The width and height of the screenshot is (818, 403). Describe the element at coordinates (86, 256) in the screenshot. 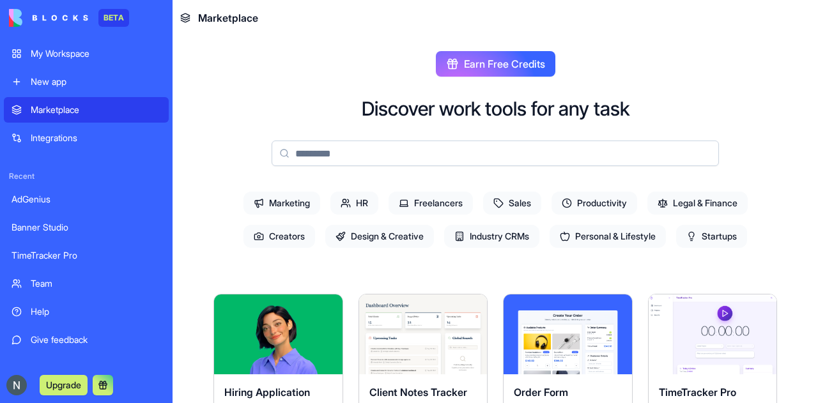

I see `div: TimeTracker Pro` at that location.